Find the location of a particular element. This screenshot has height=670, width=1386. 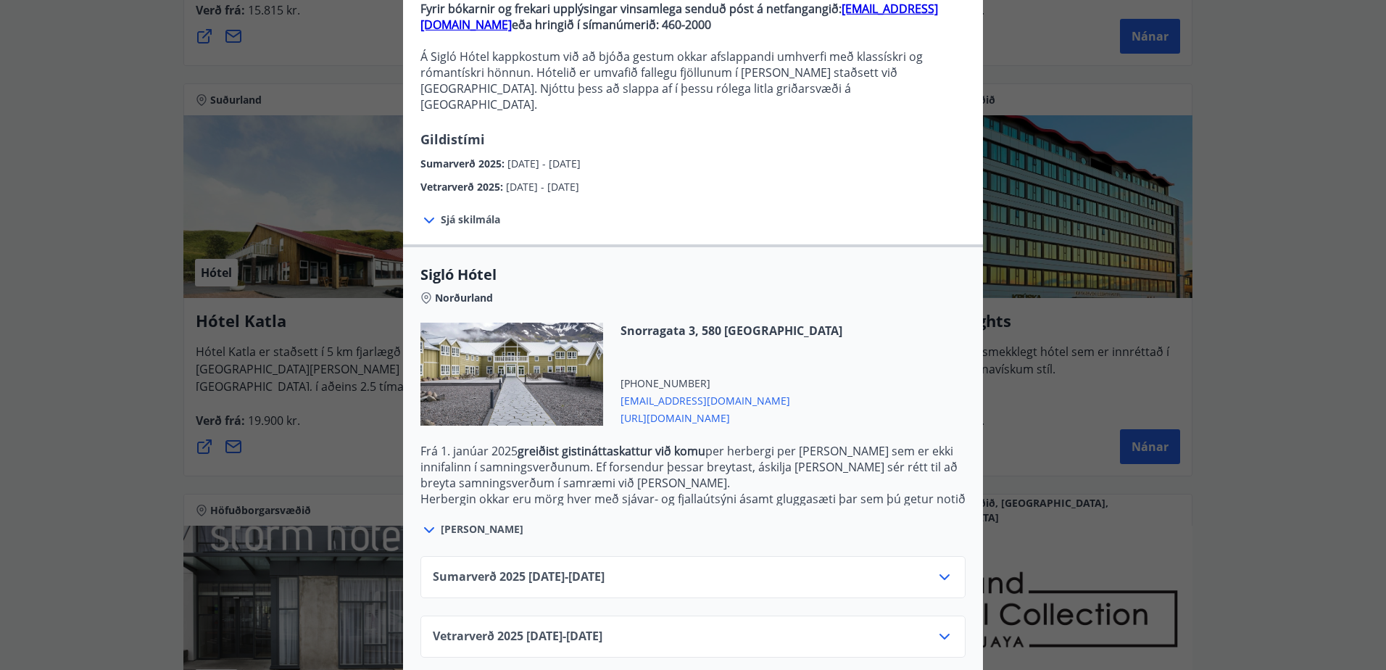

strong: Fyrir bókarnir og frekari upplýsingar vinsamlega senduð póst á netfangangið: is located at coordinates (631, 9).